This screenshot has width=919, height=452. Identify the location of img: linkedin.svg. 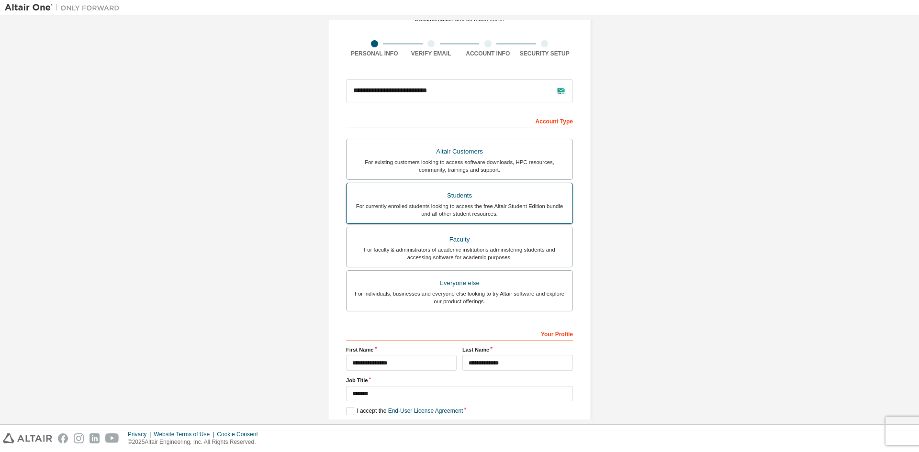
(94, 438).